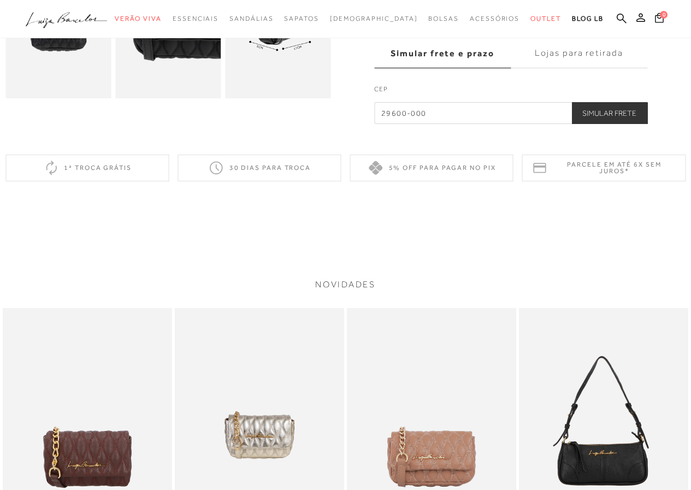 The height and width of the screenshot is (490, 691). What do you see at coordinates (196, 19) in the screenshot?
I see `span: Essenciais` at bounding box center [196, 19].